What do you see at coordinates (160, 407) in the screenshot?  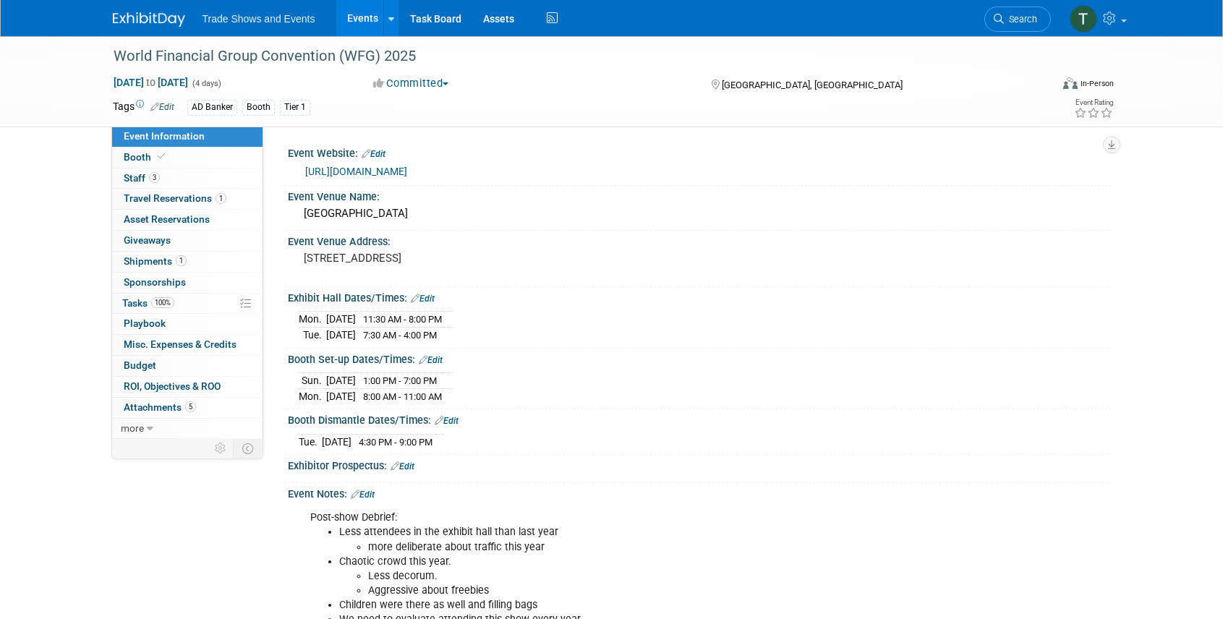 I see `span: Attachments` at bounding box center [160, 407].